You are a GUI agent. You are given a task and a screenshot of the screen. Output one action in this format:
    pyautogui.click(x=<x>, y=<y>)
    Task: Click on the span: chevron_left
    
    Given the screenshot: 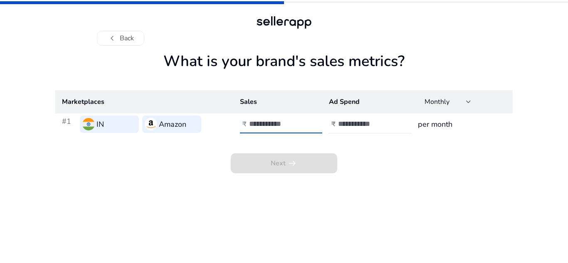 What is the action you would take?
    pyautogui.click(x=112, y=38)
    